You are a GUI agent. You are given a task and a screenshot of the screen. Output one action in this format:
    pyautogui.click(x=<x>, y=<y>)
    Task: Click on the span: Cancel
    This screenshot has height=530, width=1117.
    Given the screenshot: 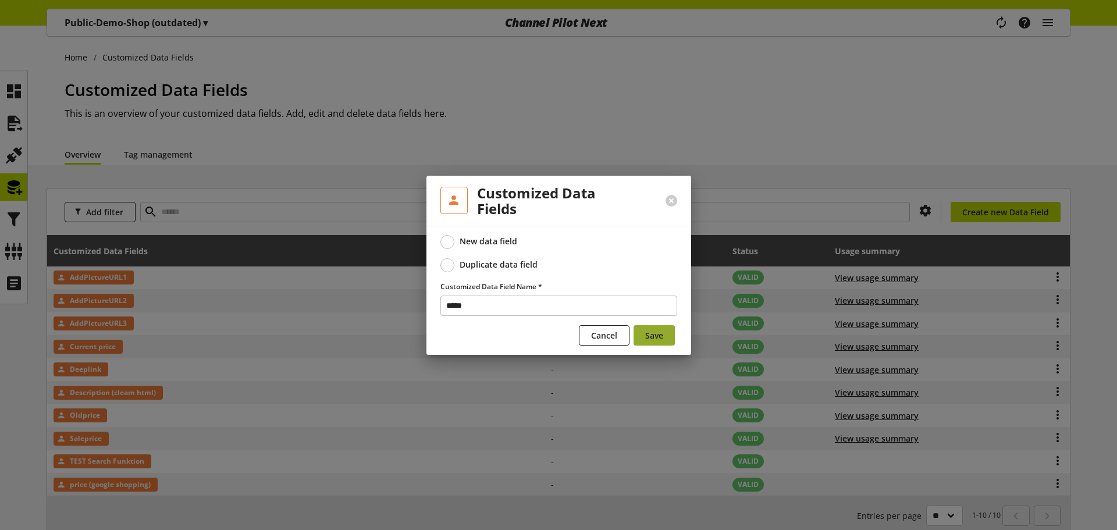 What is the action you would take?
    pyautogui.click(x=604, y=335)
    